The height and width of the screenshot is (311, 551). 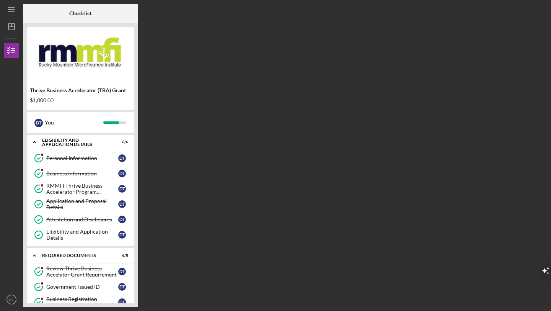 I want to click on a: Application and Proposal DetailsDT, so click(x=80, y=204).